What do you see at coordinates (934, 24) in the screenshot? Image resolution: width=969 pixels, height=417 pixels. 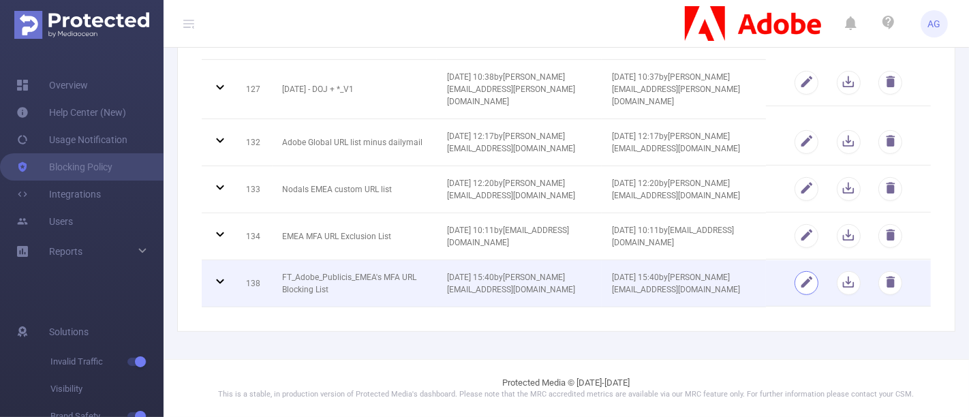 I see `span: AG` at bounding box center [934, 24].